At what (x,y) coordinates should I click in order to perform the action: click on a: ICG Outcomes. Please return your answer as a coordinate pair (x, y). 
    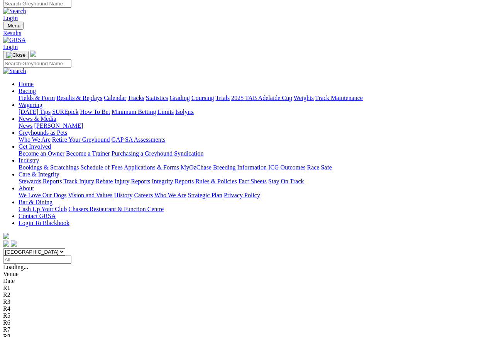
    Looking at the image, I should click on (287, 167).